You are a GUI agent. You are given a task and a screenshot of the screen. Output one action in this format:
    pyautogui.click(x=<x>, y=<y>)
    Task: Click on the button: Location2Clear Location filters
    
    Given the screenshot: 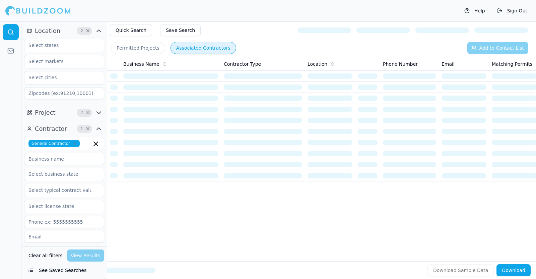 What is the action you would take?
    pyautogui.click(x=64, y=31)
    